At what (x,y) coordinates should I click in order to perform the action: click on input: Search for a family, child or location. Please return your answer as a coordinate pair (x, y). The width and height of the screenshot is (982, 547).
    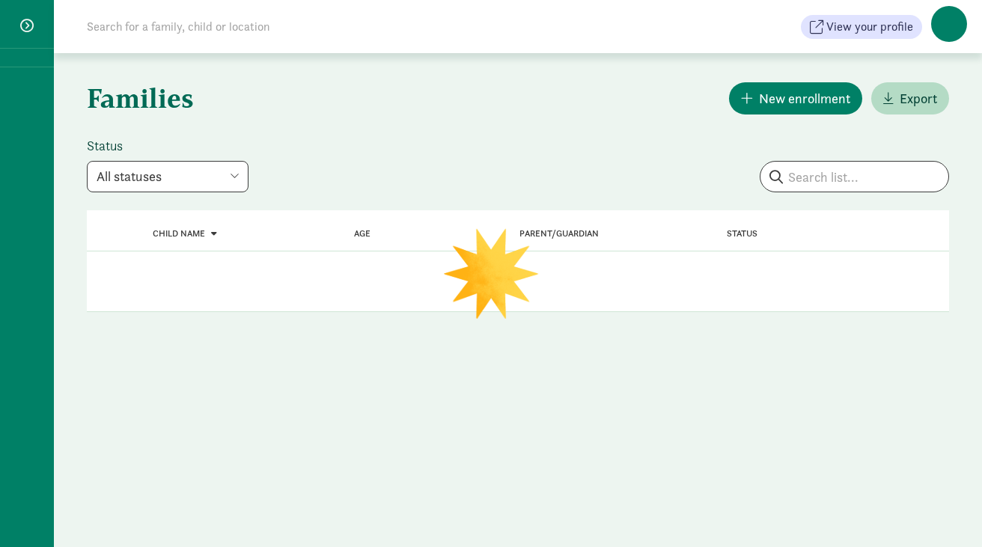
    Looking at the image, I should click on (287, 27).